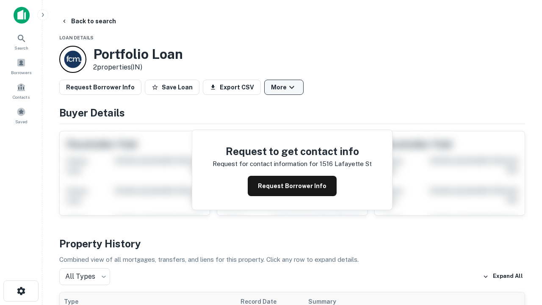  I want to click on div: All Types, so click(85, 276).